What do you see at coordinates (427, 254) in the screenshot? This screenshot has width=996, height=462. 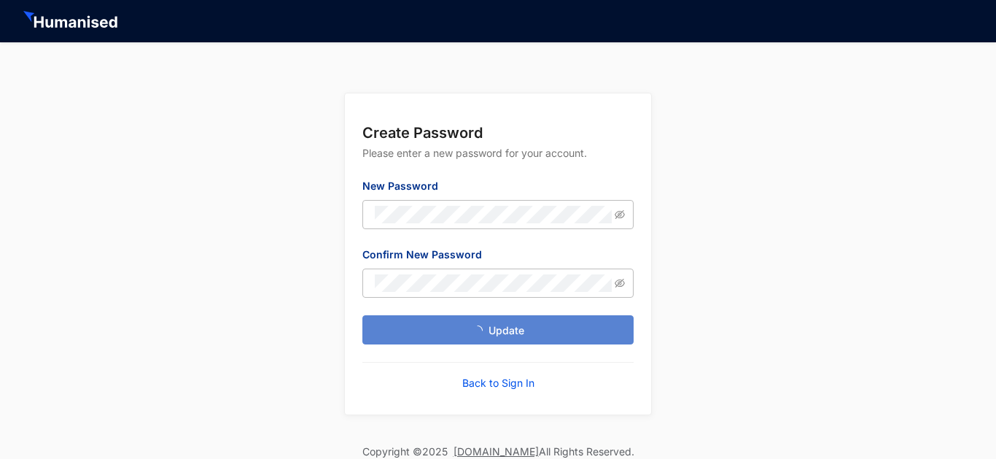 I see `label: Confirm New Password` at bounding box center [427, 254].